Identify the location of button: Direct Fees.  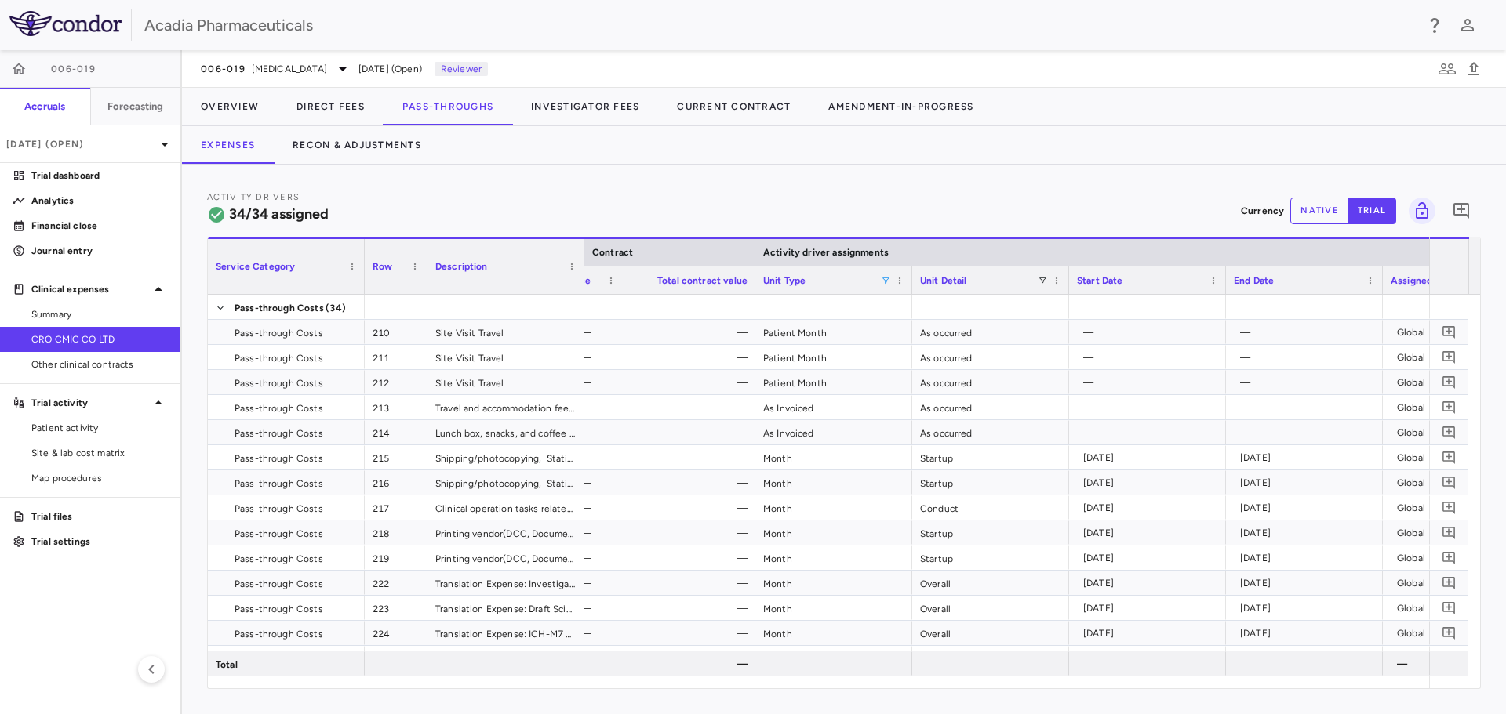
(330, 107).